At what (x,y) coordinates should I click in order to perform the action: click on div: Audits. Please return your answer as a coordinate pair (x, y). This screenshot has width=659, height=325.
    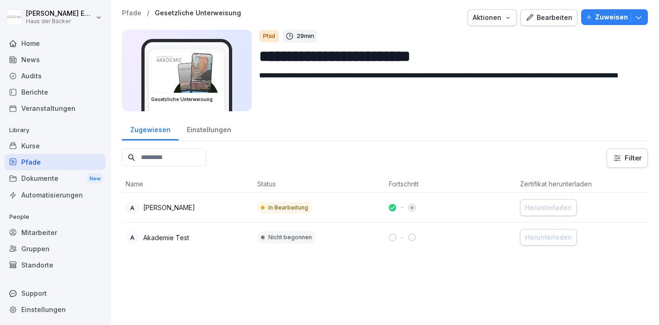
    Looking at the image, I should click on (55, 76).